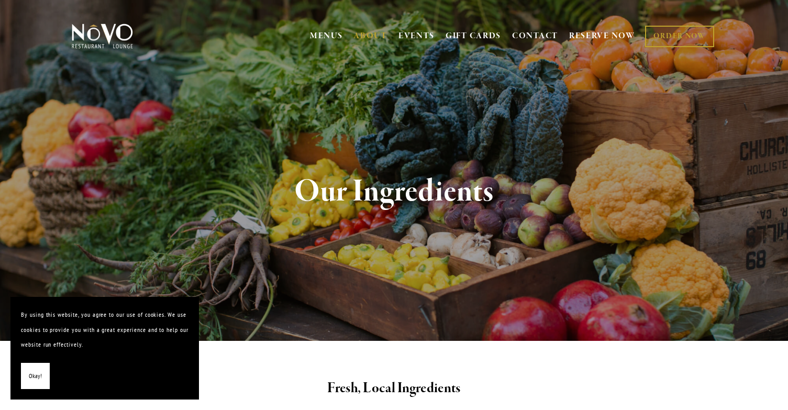 The image size is (788, 410). I want to click on a: RESERVE NOW, so click(602, 36).